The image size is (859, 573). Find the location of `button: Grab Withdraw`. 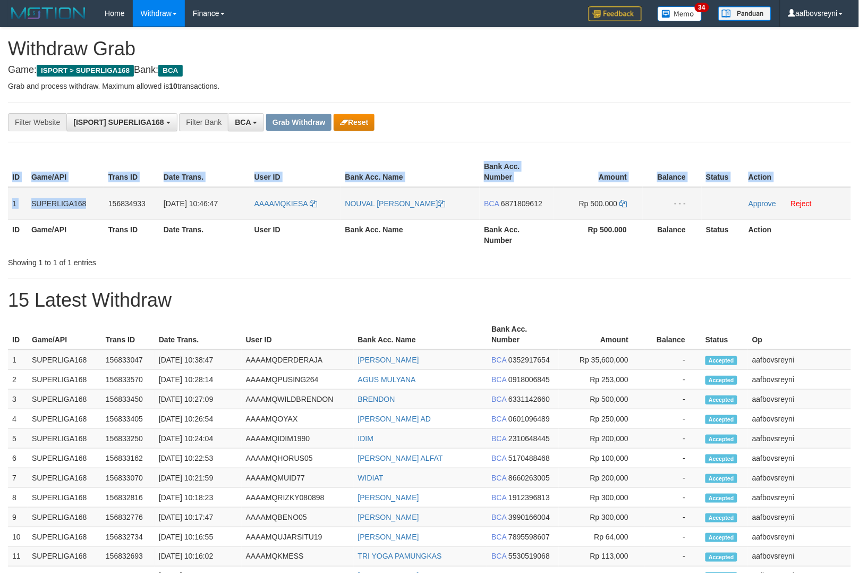

button: Grab Withdraw is located at coordinates (299, 122).